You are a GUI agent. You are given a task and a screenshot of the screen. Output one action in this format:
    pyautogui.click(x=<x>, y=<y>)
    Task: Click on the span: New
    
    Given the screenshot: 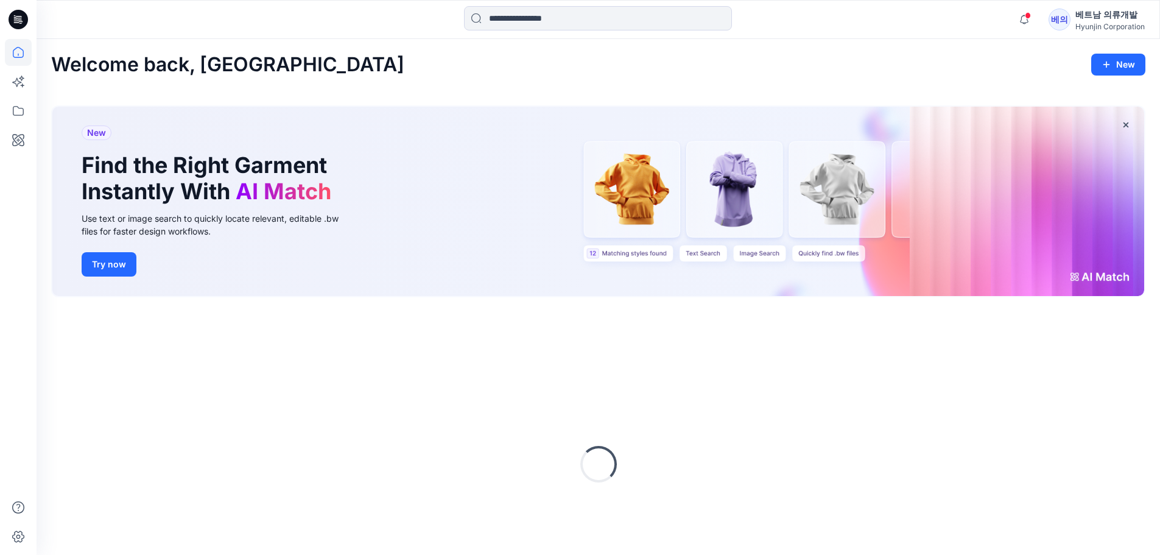 What is the action you would take?
    pyautogui.click(x=96, y=133)
    